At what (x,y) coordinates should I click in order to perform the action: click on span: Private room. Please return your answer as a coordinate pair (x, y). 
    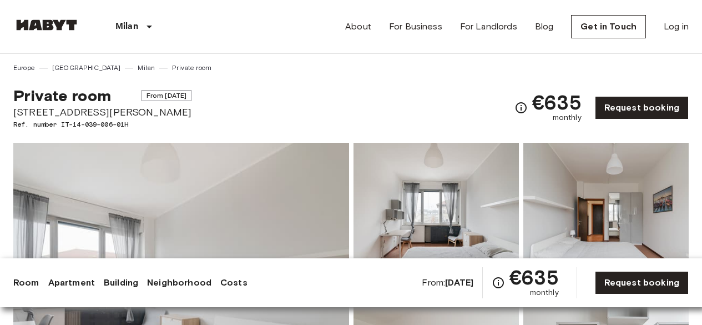
    Looking at the image, I should click on (62, 95).